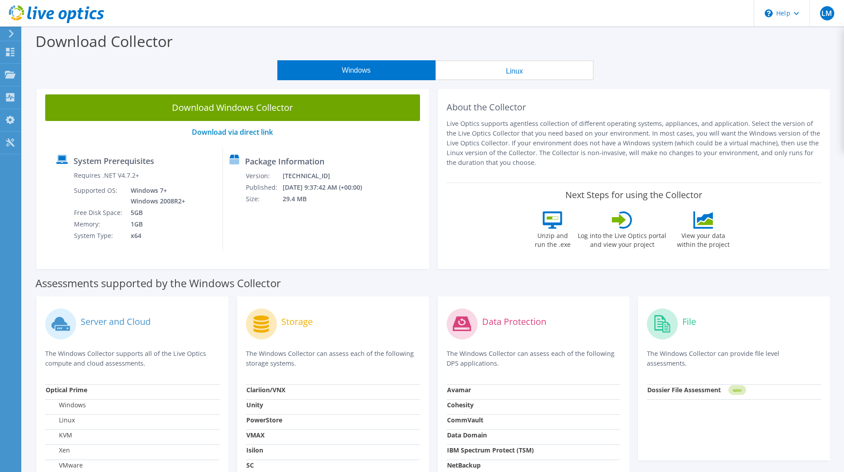  What do you see at coordinates (459, 390) in the screenshot?
I see `strong: Avamar` at bounding box center [459, 390].